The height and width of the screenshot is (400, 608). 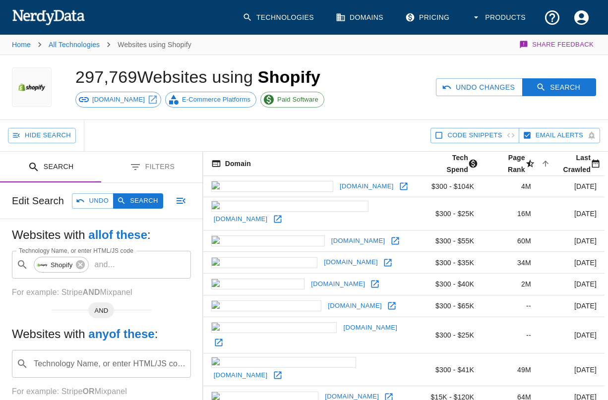 I want to click on button: Share Feedback, so click(x=557, y=45).